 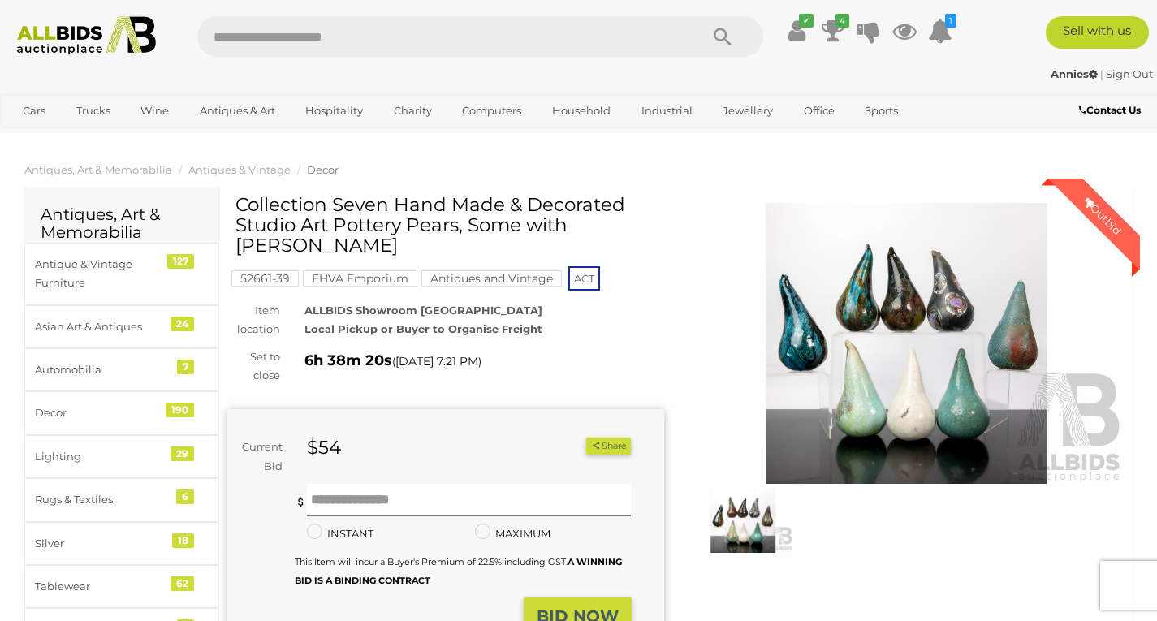 I want to click on strong: 6h 38m 20s, so click(x=348, y=361).